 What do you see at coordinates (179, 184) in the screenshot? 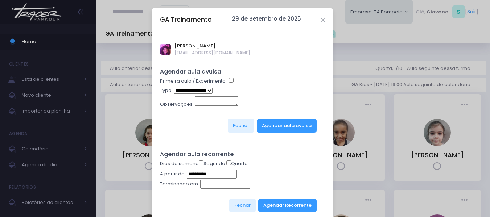
I see `label: Terminando em:` at bounding box center [179, 184].